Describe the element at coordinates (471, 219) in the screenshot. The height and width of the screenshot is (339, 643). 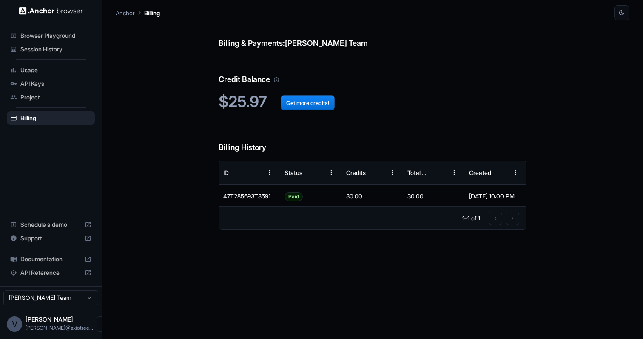
I see `p: 1–1 of 1` at that location.